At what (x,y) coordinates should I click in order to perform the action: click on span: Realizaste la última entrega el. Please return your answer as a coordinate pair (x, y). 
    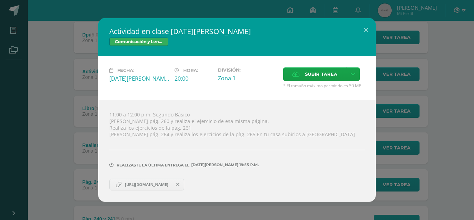
    Looking at the image, I should click on (153, 165).